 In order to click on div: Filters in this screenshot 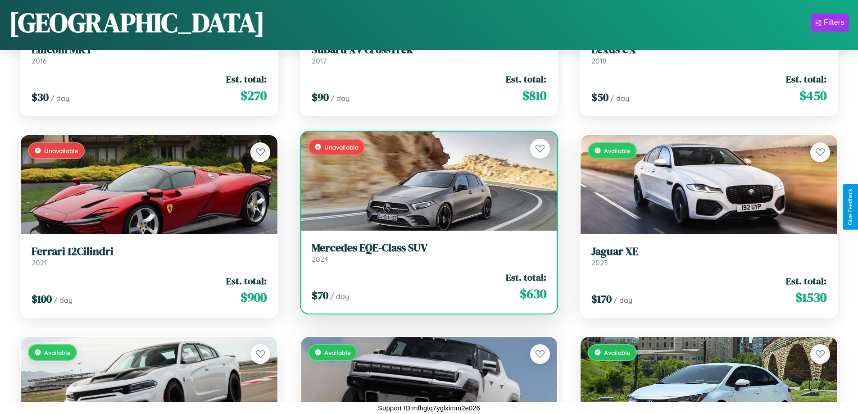, I will do `click(834, 23)`.